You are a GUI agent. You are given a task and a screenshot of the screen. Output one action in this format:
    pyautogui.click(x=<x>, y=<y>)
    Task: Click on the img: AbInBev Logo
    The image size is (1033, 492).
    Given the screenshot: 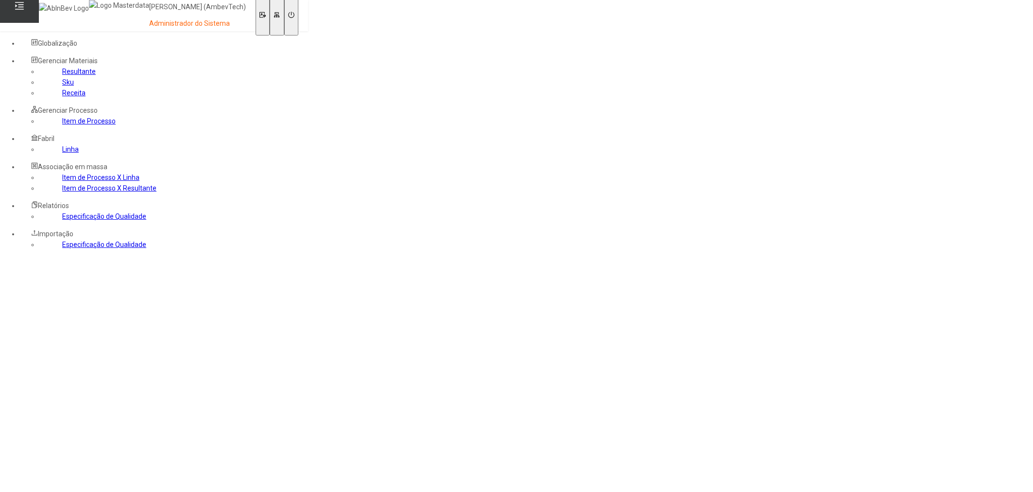 What is the action you would take?
    pyautogui.click(x=64, y=8)
    